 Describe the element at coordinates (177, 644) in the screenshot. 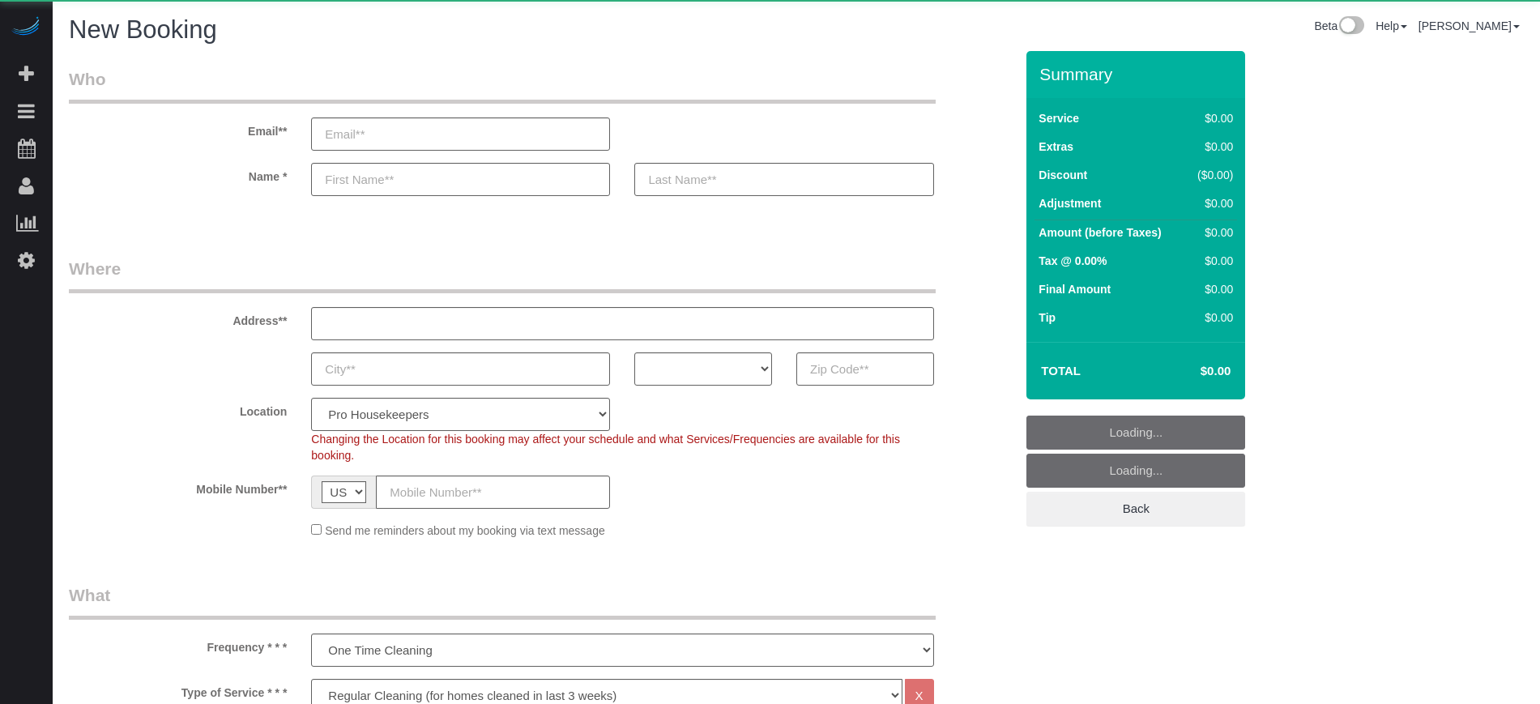

I see `label: Frequency * * *` at that location.